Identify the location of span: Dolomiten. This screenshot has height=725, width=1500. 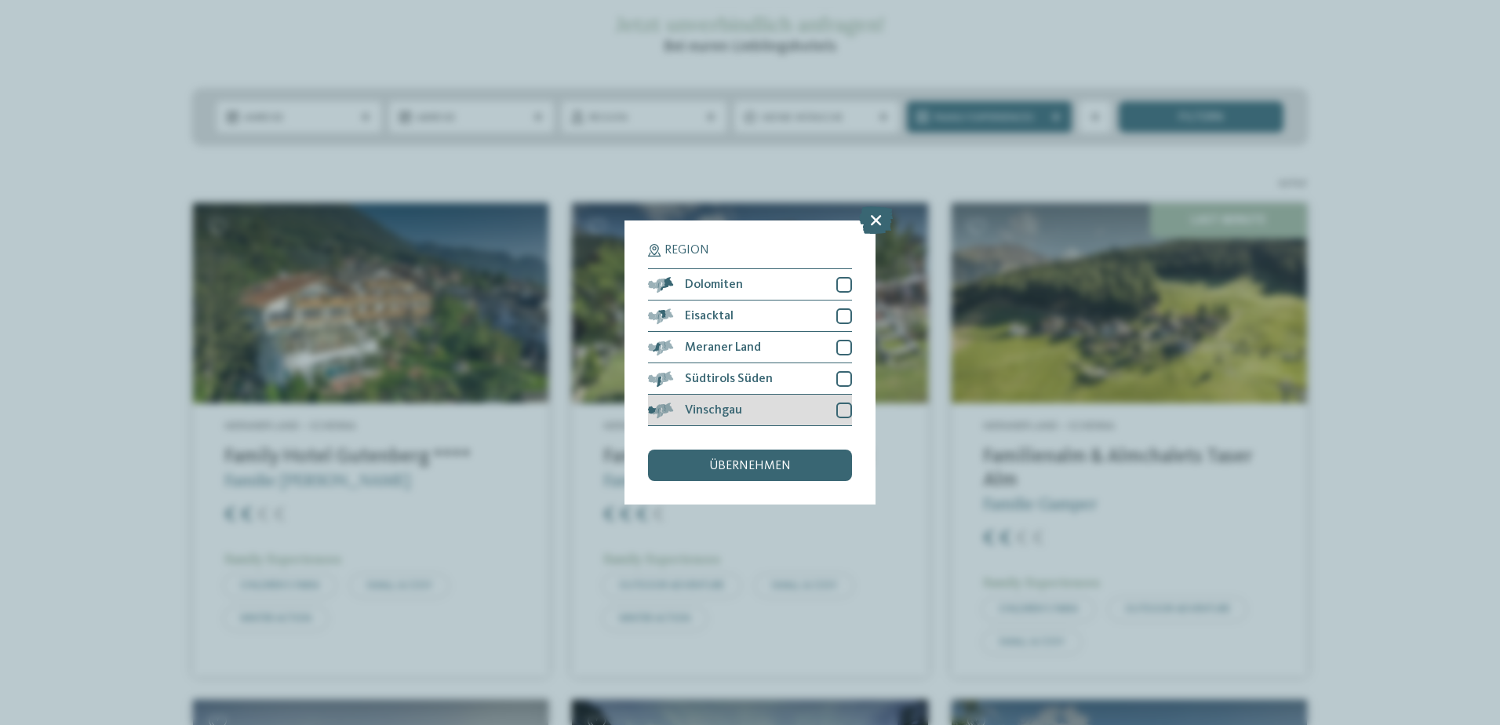
(714, 285).